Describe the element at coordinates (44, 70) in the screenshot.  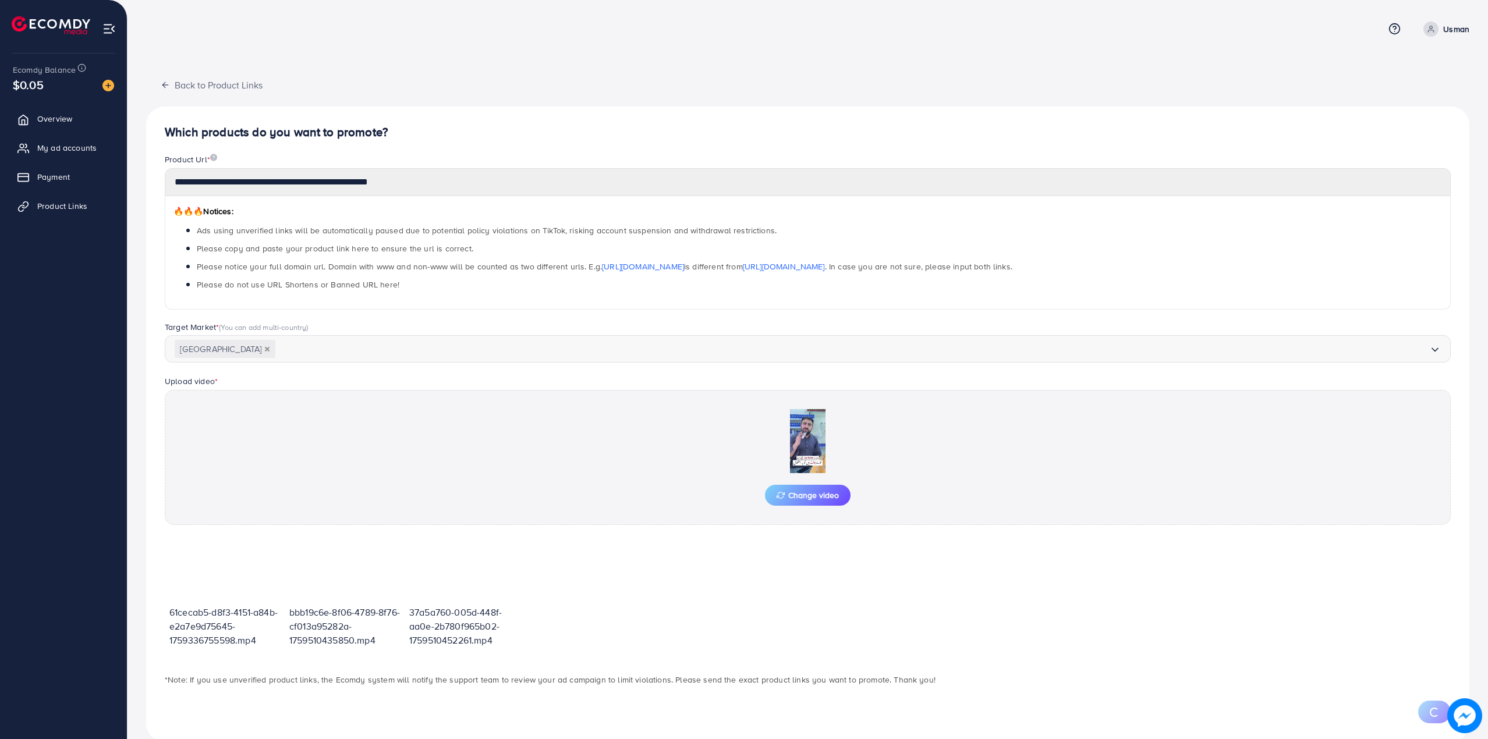
I see `span: Ecomdy Balance` at that location.